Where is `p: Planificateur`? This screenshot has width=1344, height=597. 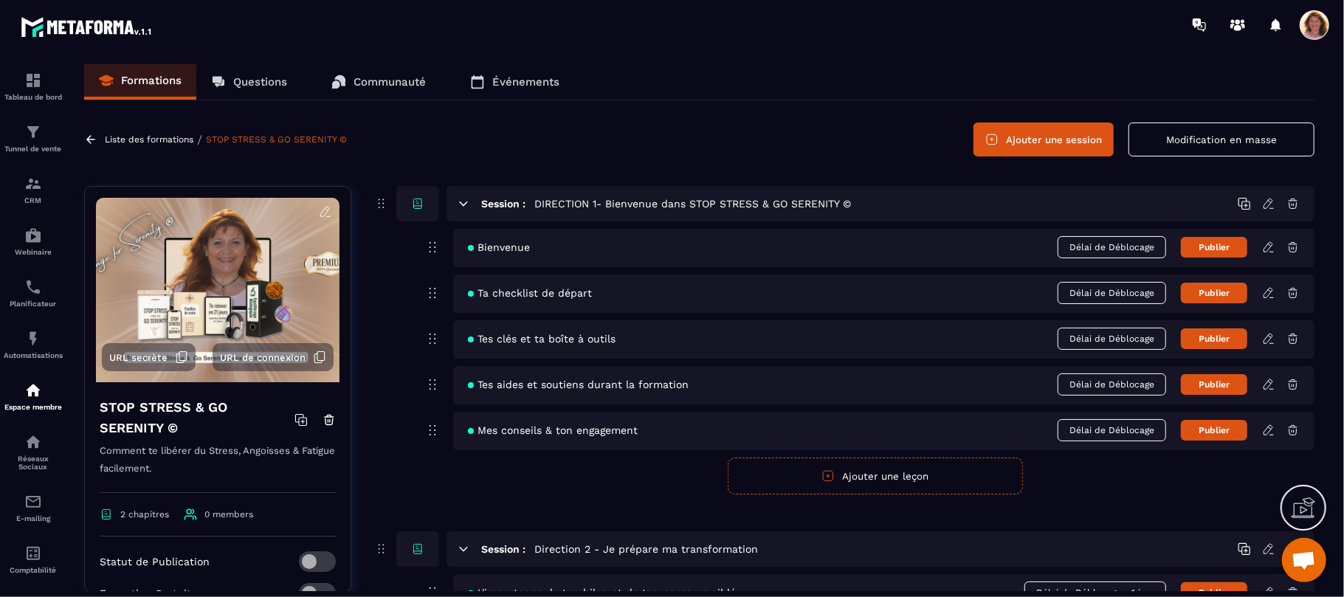 p: Planificateur is located at coordinates (33, 303).